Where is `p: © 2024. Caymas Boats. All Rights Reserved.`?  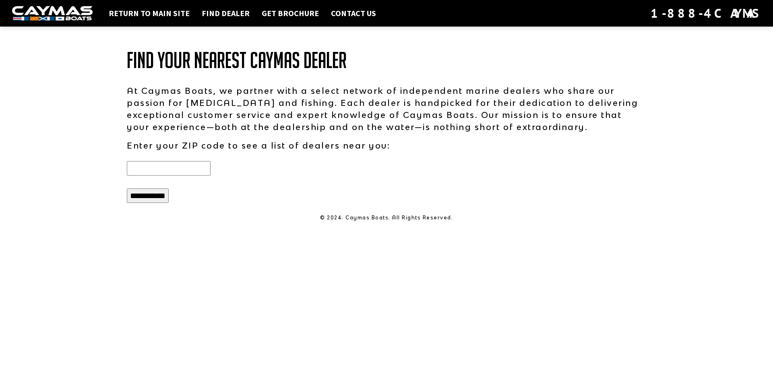
p: © 2024. Caymas Boats. All Rights Reserved. is located at coordinates (386, 218).